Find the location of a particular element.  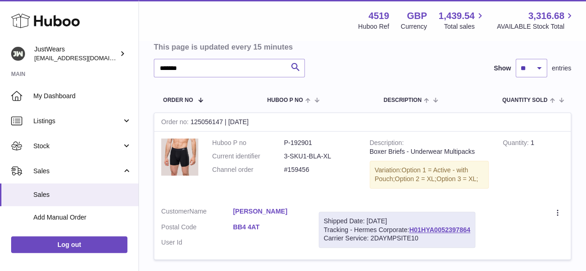

div: Boxer Briefs - Underwear Multipacks is located at coordinates (429, 151).